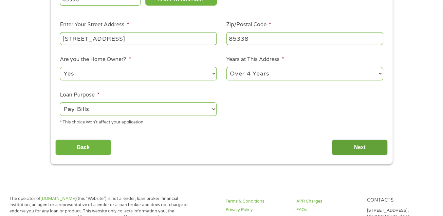 The height and width of the screenshot is (216, 443). What do you see at coordinates (360, 147) in the screenshot?
I see `input: Next` at bounding box center [360, 147].